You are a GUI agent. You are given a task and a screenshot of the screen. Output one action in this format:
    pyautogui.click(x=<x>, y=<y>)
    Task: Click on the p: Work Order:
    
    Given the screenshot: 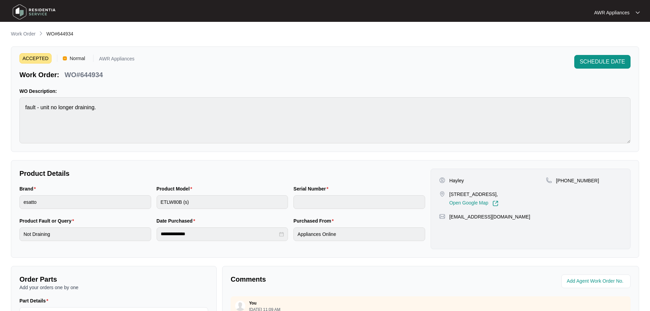 What is the action you would take?
    pyautogui.click(x=39, y=75)
    